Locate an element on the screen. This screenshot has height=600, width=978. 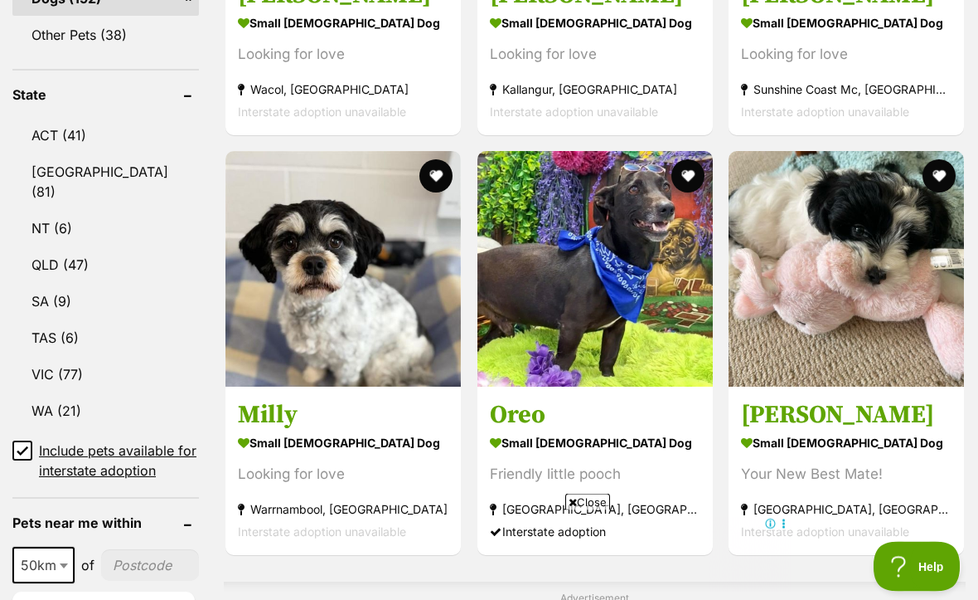
input: postcode is located at coordinates (150, 566).